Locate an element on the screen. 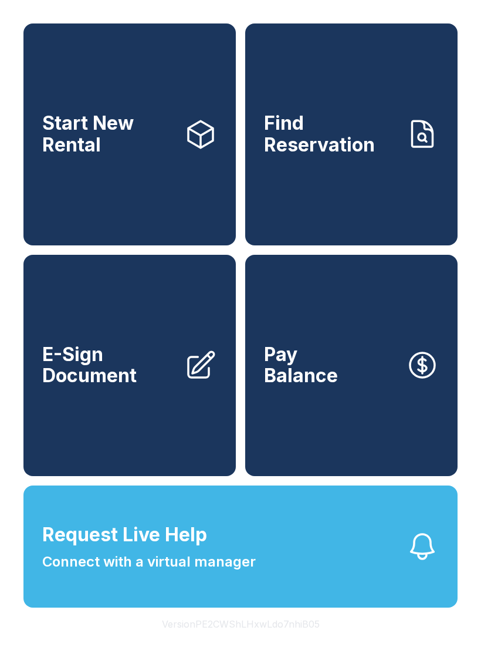 The width and height of the screenshot is (481, 664). a: Find Reservation is located at coordinates (351, 134).